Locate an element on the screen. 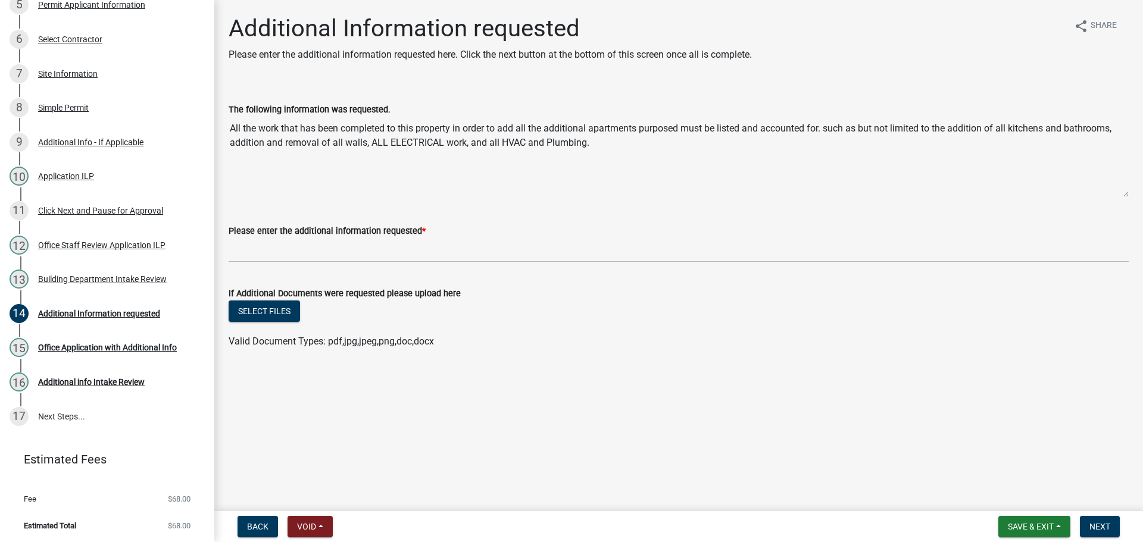 This screenshot has width=1143, height=542. div: 17 is located at coordinates (19, 417).